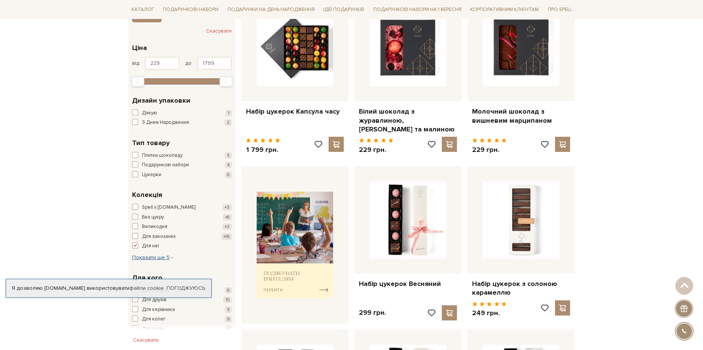  I want to click on a: Ідеї подарунків, so click(344, 9).